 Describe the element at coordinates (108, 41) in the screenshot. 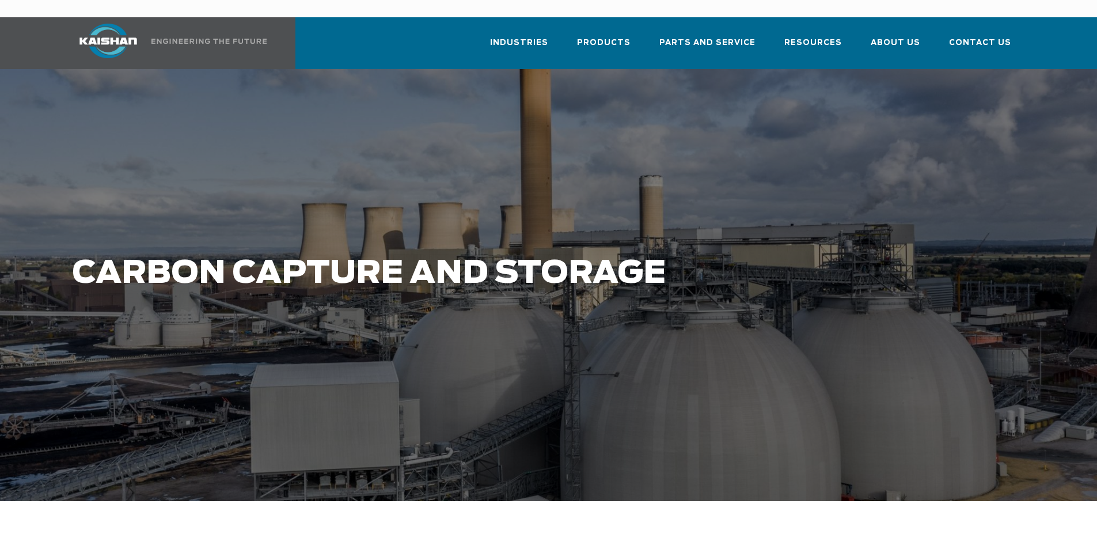

I see `img: kaishan logo` at that location.